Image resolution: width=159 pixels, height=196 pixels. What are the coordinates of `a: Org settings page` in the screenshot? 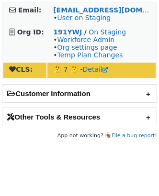 It's located at (87, 47).